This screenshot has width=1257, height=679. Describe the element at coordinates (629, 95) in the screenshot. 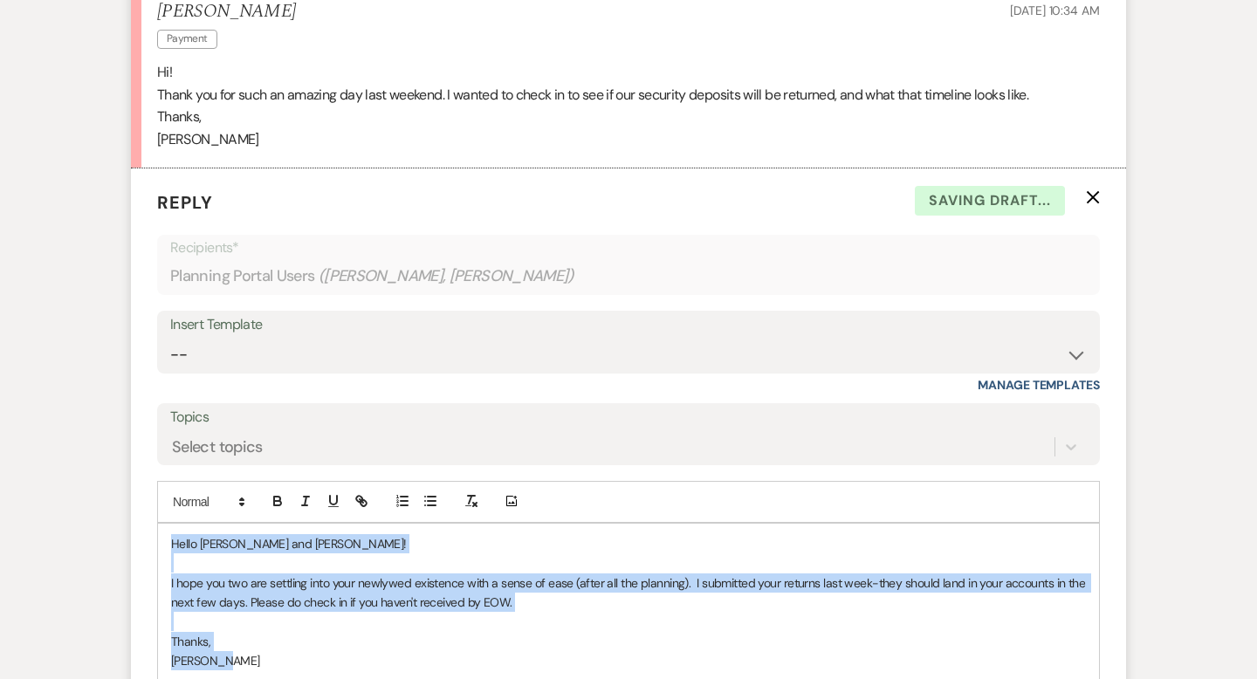

I see `p: Thank you for such an amazing day last weekend. I wanted to check in to see if our security depos...` at that location.